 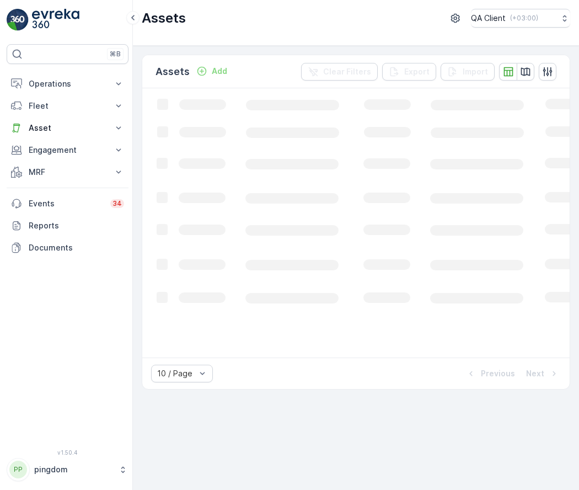 I want to click on button: Operations, so click(x=67, y=84).